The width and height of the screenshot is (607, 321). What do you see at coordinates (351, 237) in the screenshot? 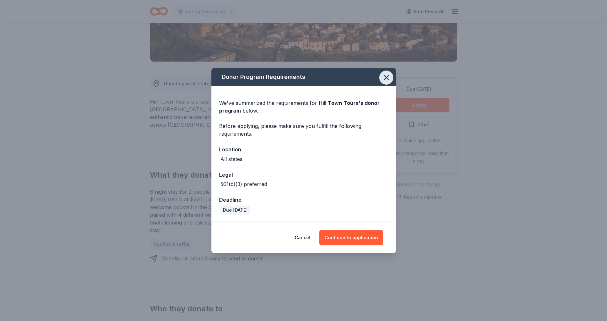
I see `button: Continue to application` at bounding box center [351, 237].